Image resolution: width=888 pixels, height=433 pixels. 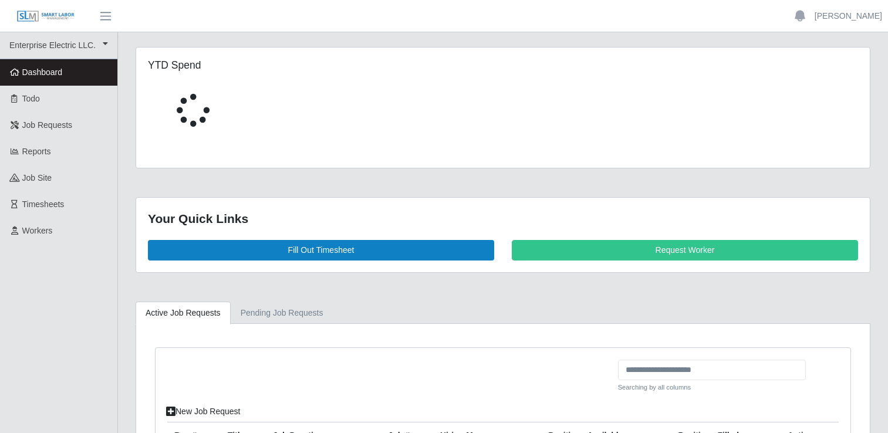 What do you see at coordinates (183, 313) in the screenshot?
I see `a: Active Job Requests` at bounding box center [183, 313].